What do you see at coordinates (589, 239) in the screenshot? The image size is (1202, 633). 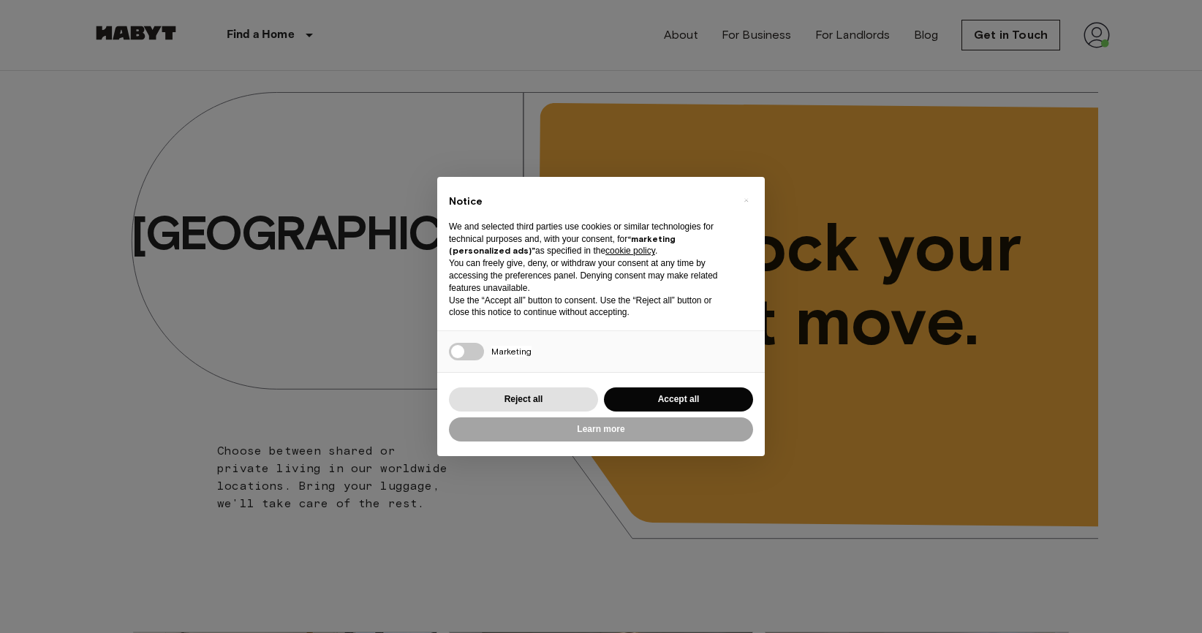 I see `p: We and selected third parties use cookies or similar technologies for technical purposes and, wit...` at bounding box center [589, 239].